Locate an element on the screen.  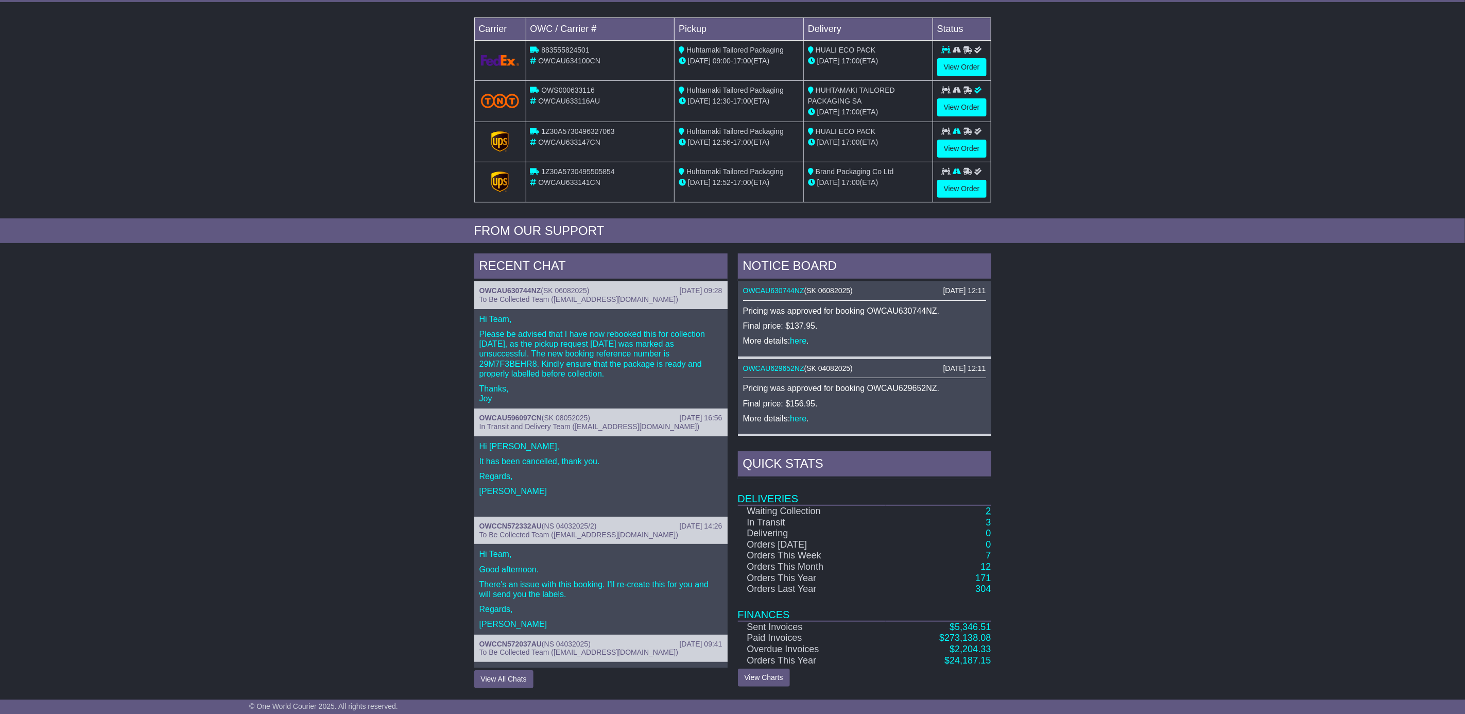
td: Orders This Year is located at coordinates (812, 578).